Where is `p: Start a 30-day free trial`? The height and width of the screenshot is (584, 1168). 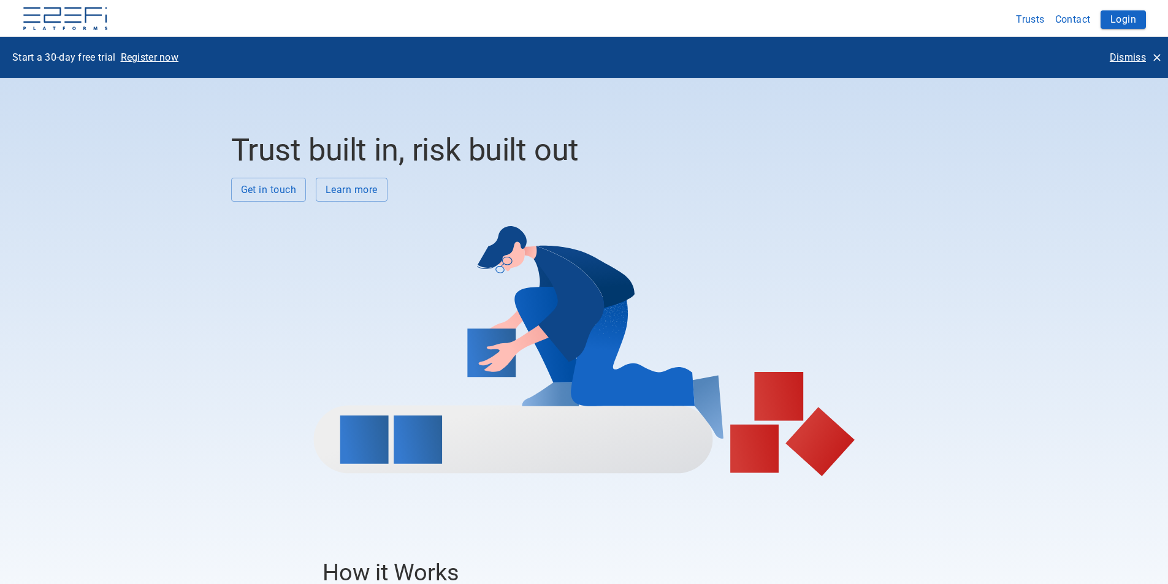
p: Start a 30-day free trial is located at coordinates (64, 57).